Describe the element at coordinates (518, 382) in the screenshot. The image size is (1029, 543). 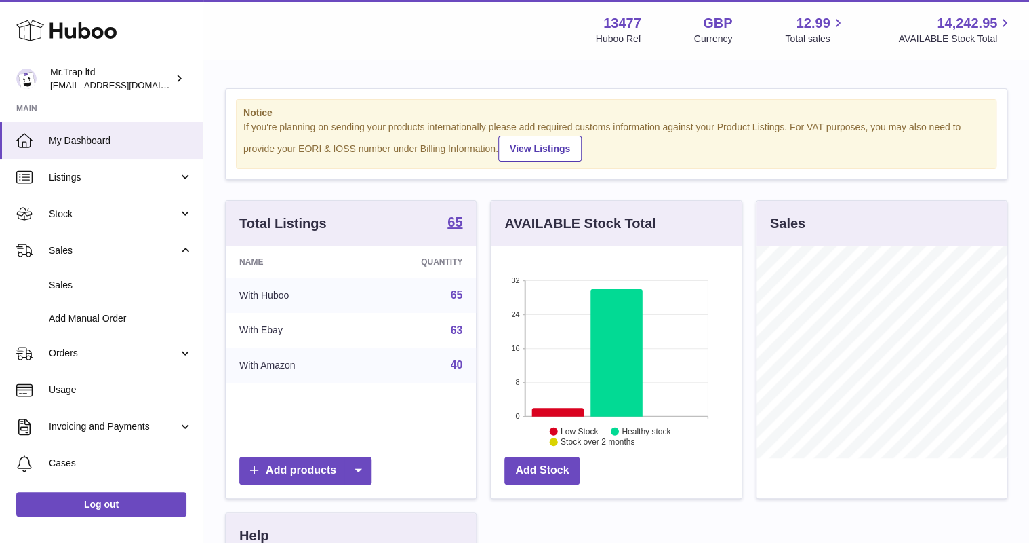
I see `text: 8` at that location.